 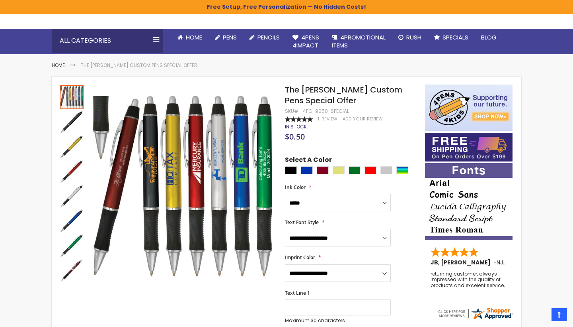 I want to click on span: Pens, so click(x=230, y=37).